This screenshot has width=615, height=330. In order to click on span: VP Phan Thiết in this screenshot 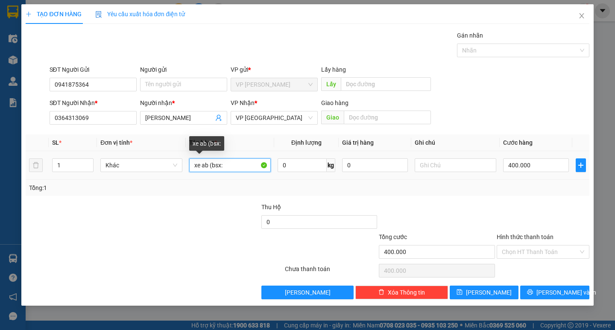, I will do `click(274, 85)`.